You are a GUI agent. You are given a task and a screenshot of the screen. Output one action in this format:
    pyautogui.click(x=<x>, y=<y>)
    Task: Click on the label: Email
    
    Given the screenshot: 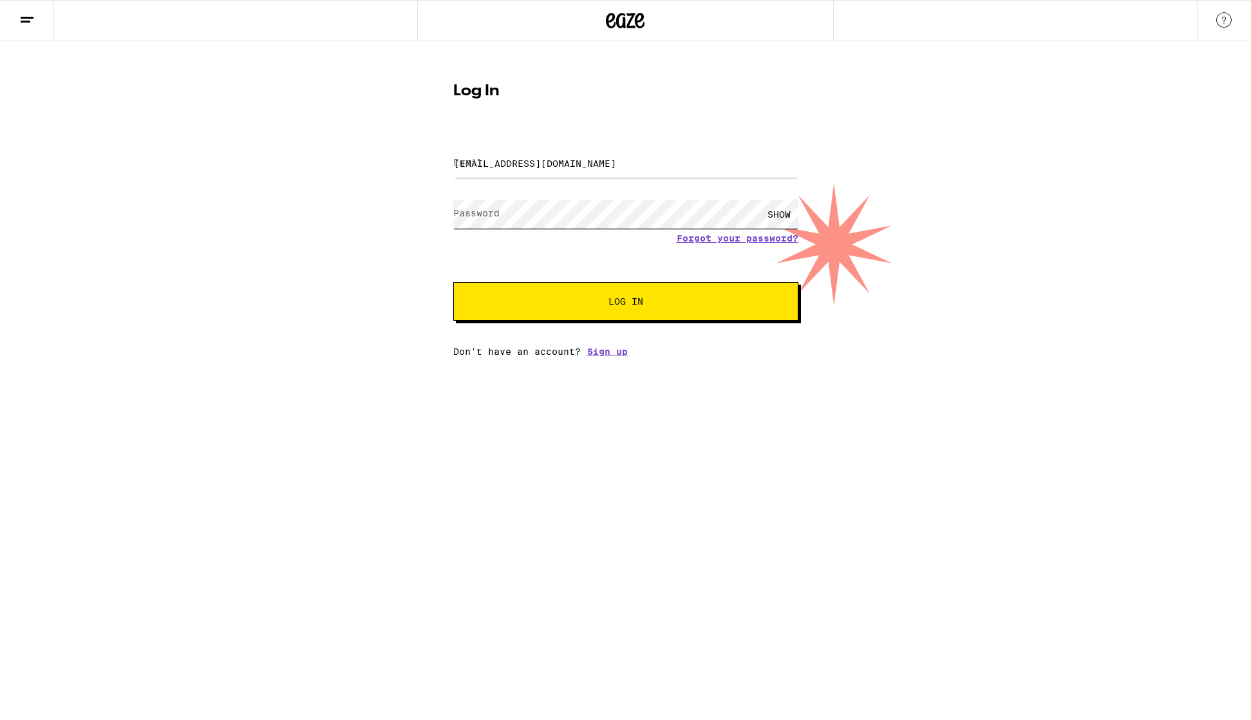 What is the action you would take?
    pyautogui.click(x=467, y=162)
    